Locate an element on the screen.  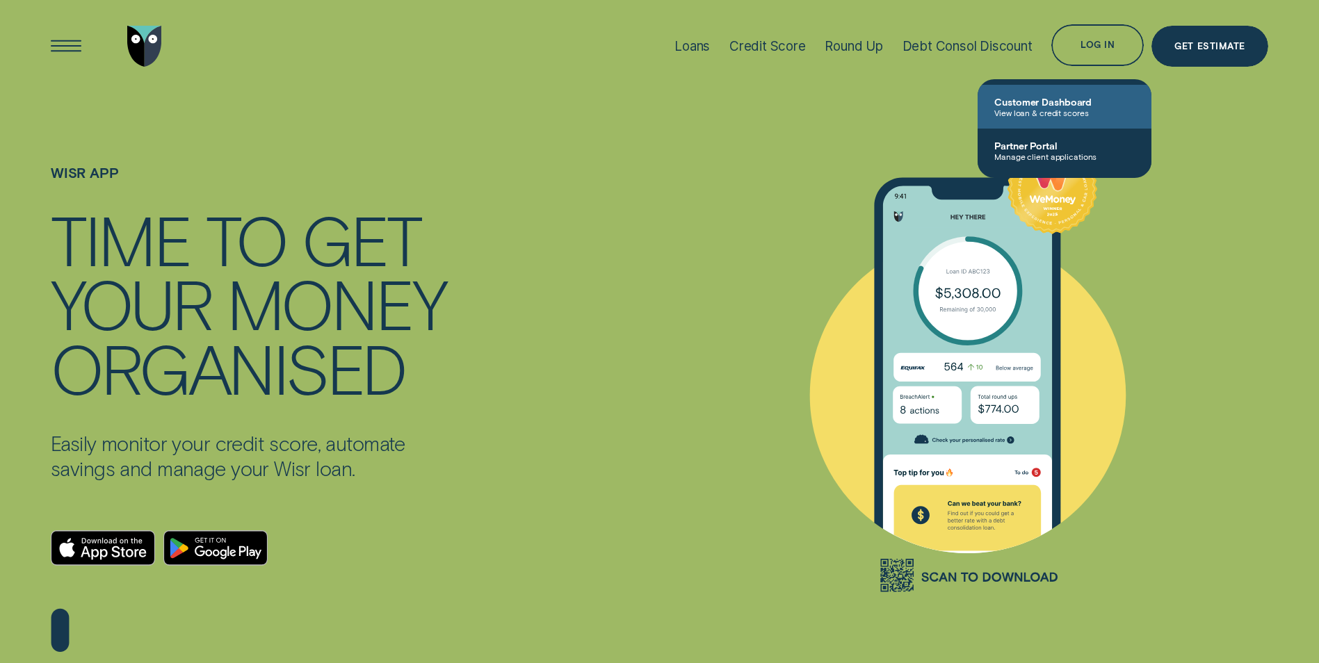
div: ORGANISED is located at coordinates (228, 368).